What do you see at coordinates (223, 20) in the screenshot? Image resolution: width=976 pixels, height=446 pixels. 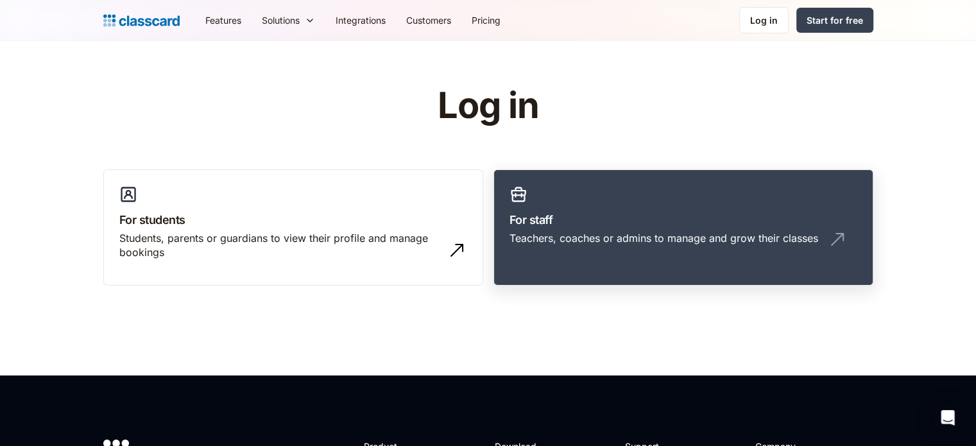 I see `a: Features` at bounding box center [223, 20].